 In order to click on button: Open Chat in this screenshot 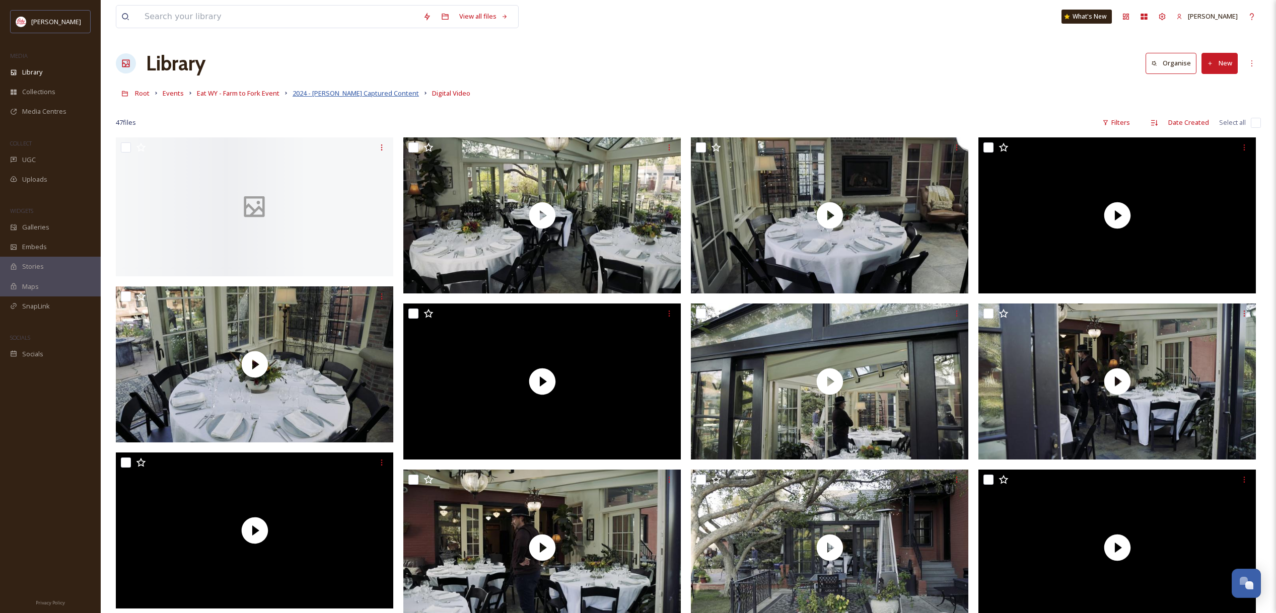, I will do `click(1246, 583)`.